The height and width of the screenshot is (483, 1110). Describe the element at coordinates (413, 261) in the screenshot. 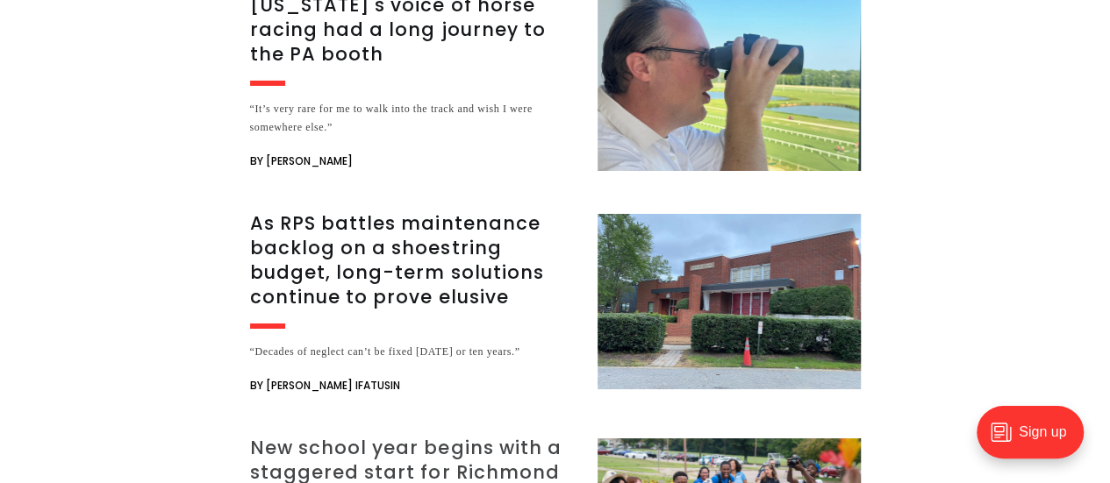

I see `h3: As RPS battles maintenance backlog on a shoestring budget, long-term solutions continue to prove ...` at that location.